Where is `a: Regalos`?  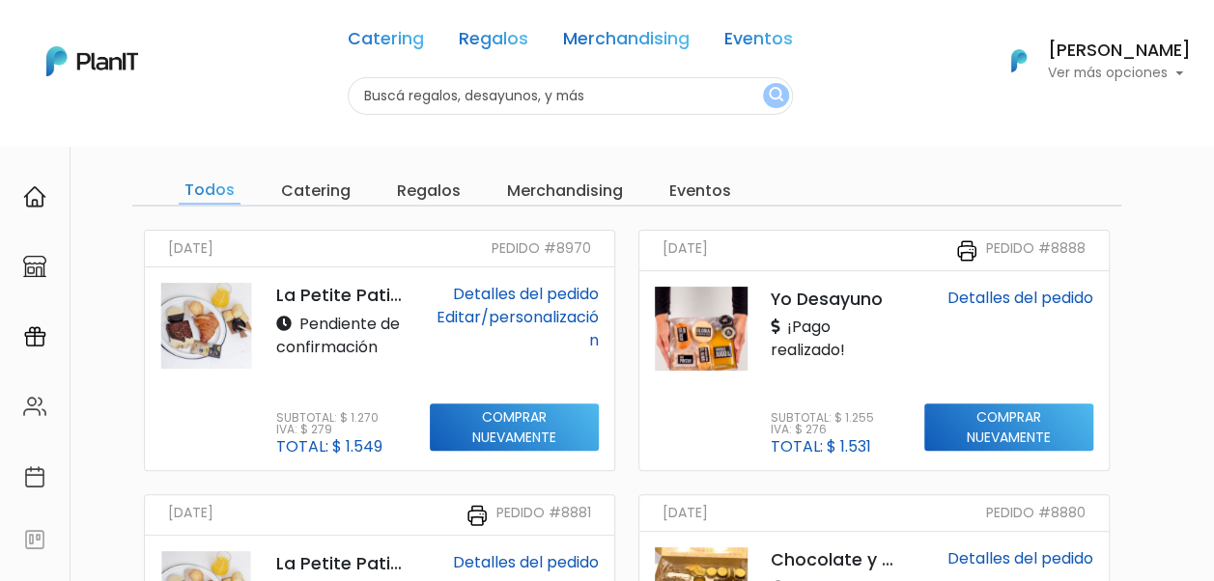 a: Regalos is located at coordinates (493, 42).